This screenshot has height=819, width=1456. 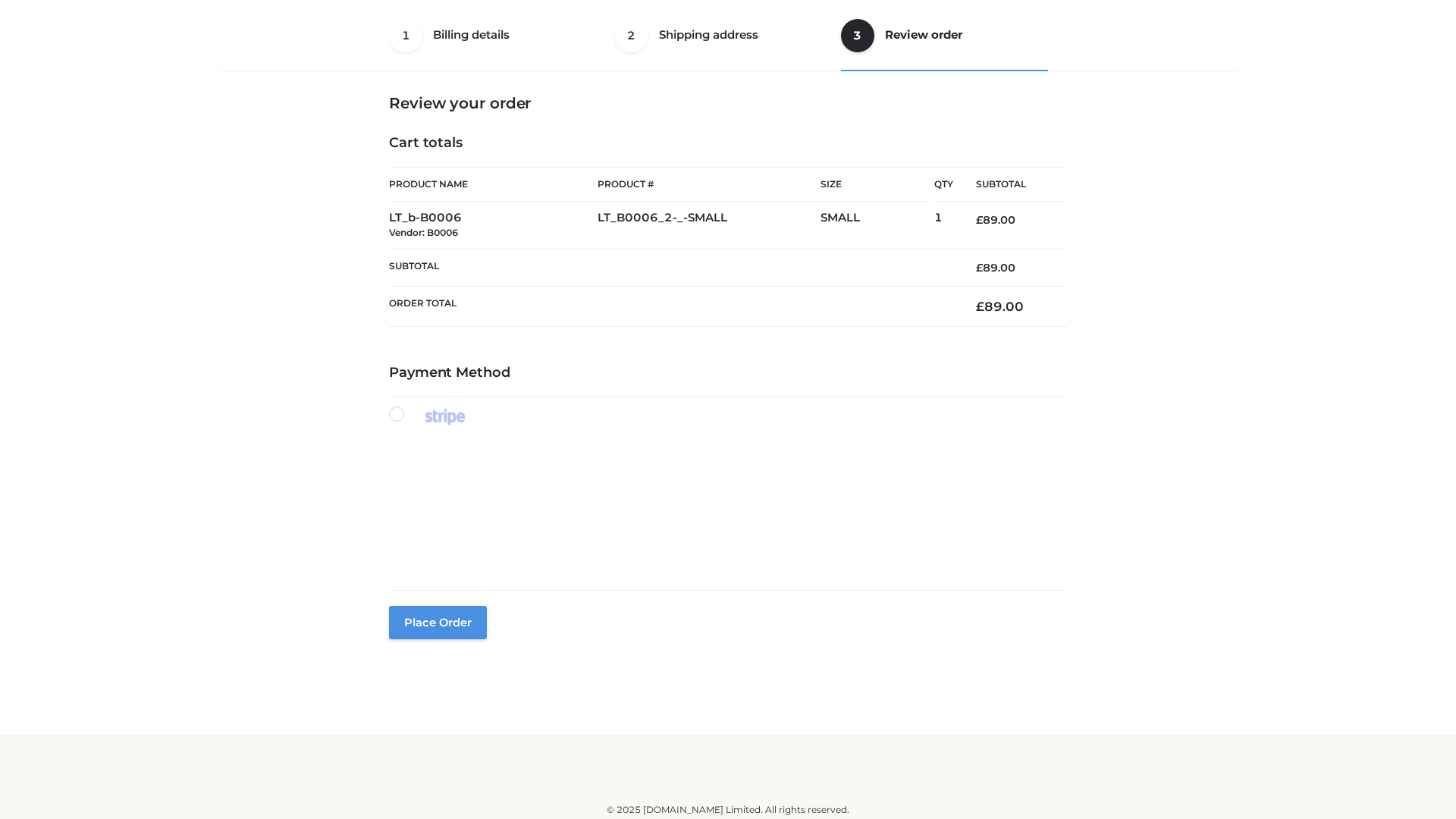 What do you see at coordinates (874, 184) in the screenshot?
I see `th: Size` at bounding box center [874, 184].